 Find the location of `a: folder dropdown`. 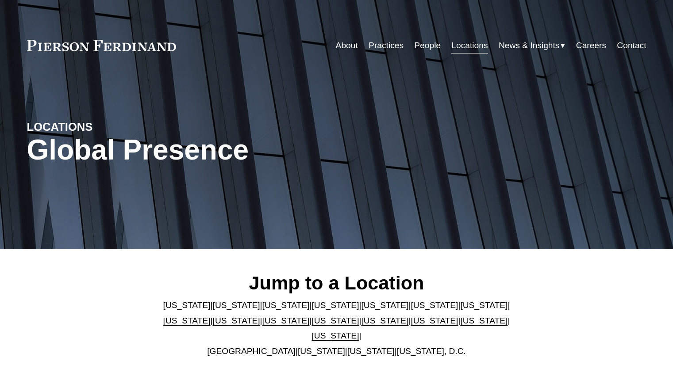

a: folder dropdown is located at coordinates (532, 46).